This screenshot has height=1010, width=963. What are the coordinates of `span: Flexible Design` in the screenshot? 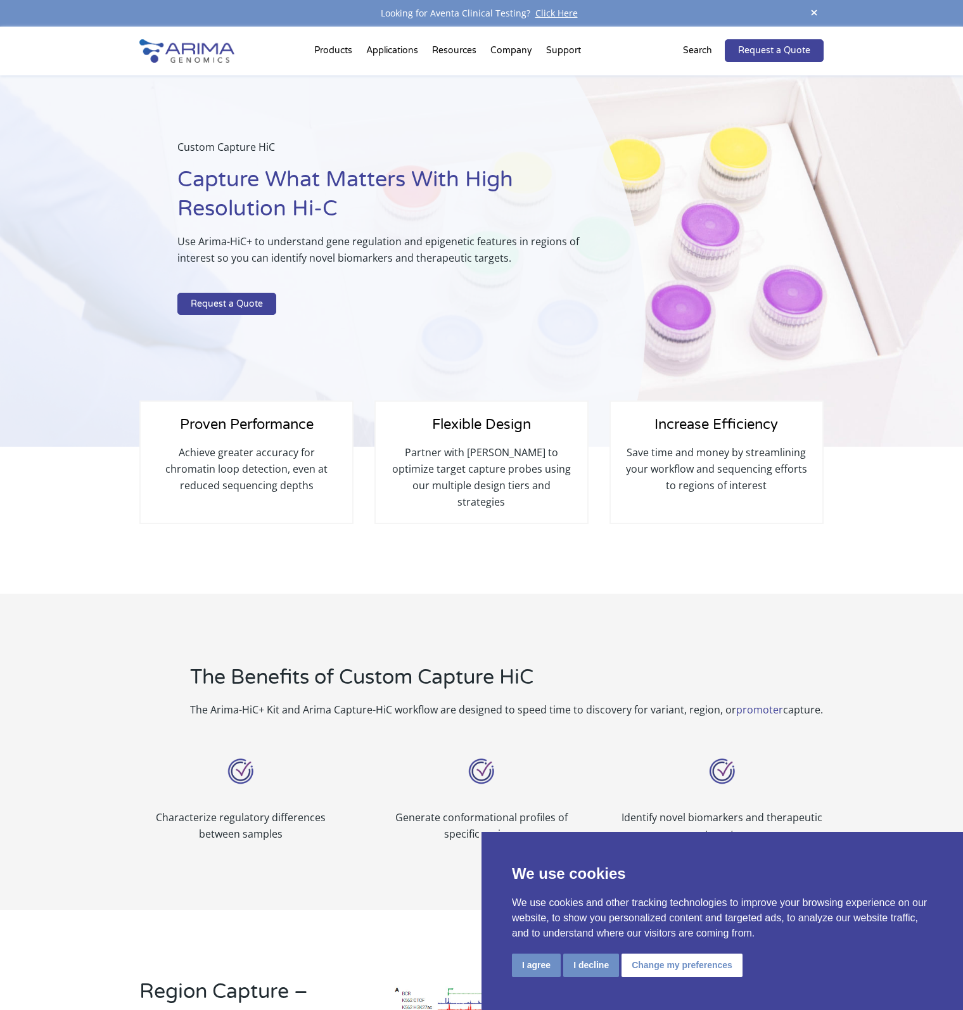 It's located at (482, 425).